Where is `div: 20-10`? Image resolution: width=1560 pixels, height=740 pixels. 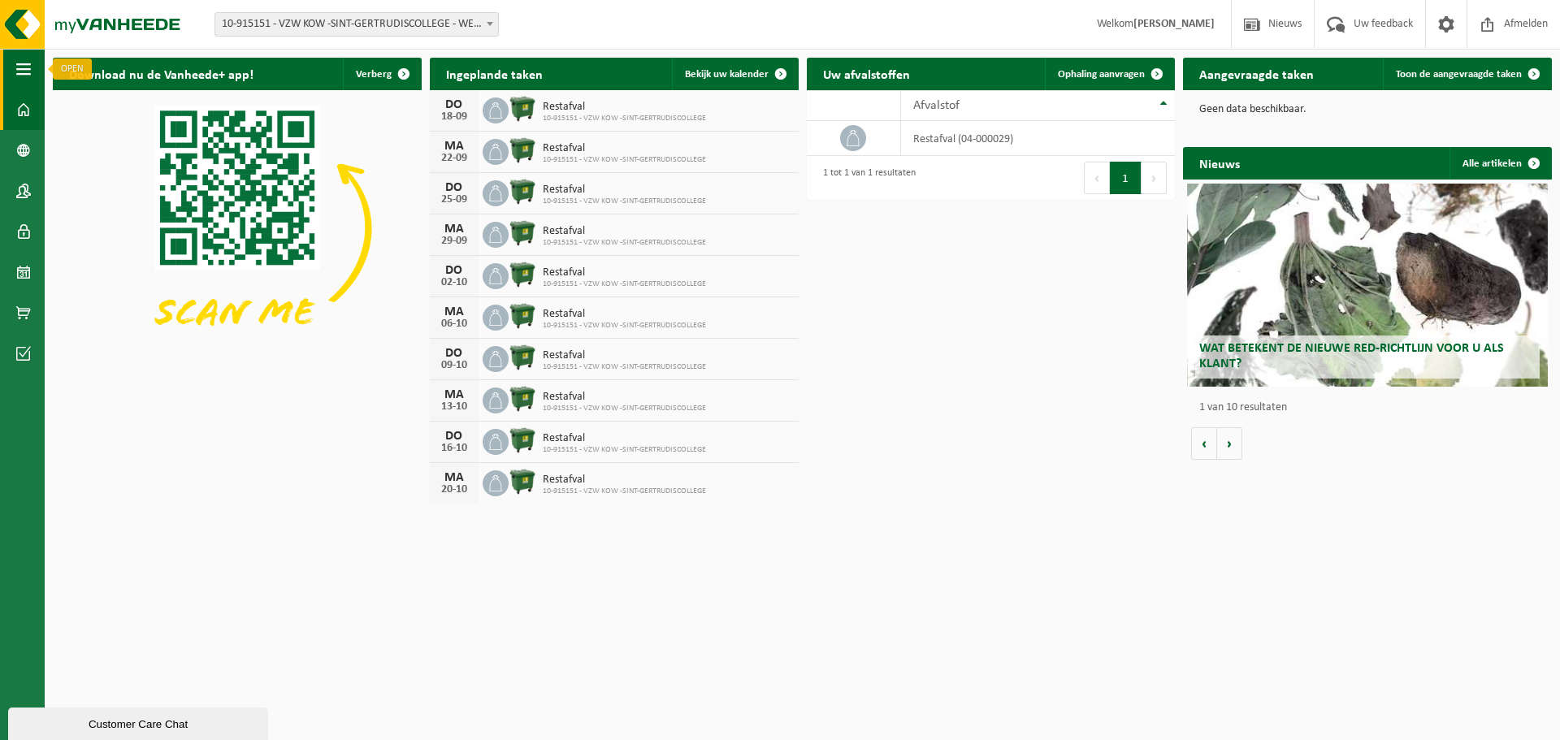
div: 20-10 is located at coordinates (454, 490).